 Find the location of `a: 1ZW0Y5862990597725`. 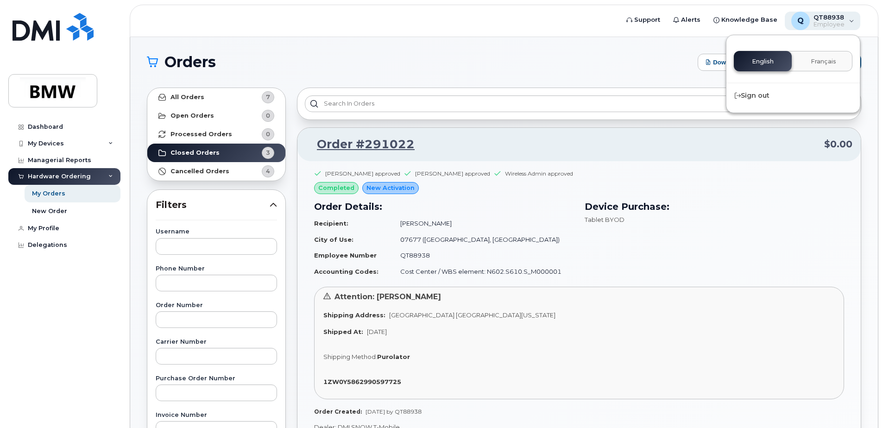

a: 1ZW0Y5862990597725 is located at coordinates (364, 382).